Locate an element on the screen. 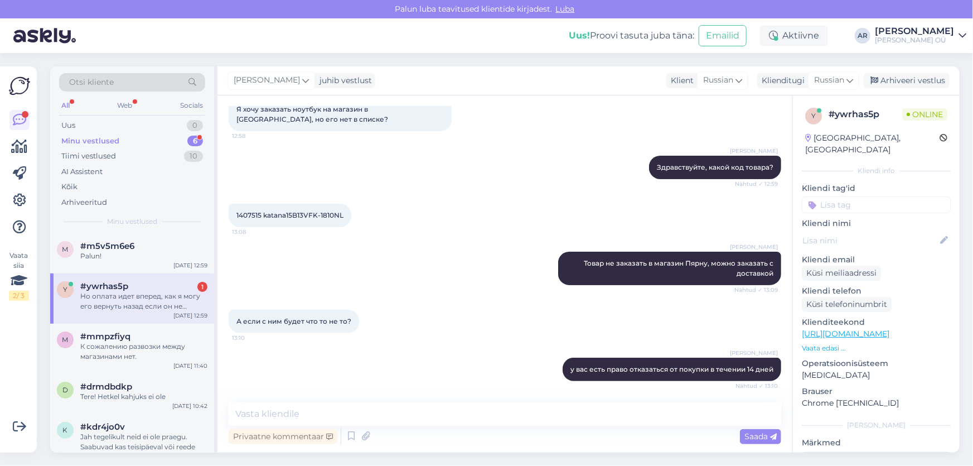 This screenshot has height=466, width=973. div: 1 is located at coordinates (202, 287).